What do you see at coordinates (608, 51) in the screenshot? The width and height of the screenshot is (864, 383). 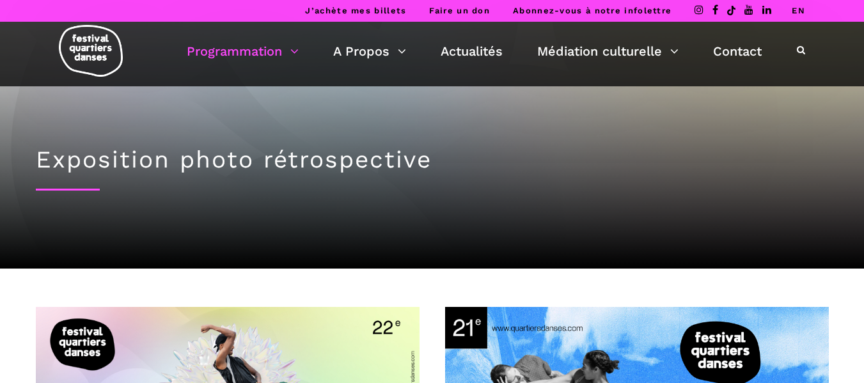 I see `a: Médiation culturelle` at bounding box center [608, 51].